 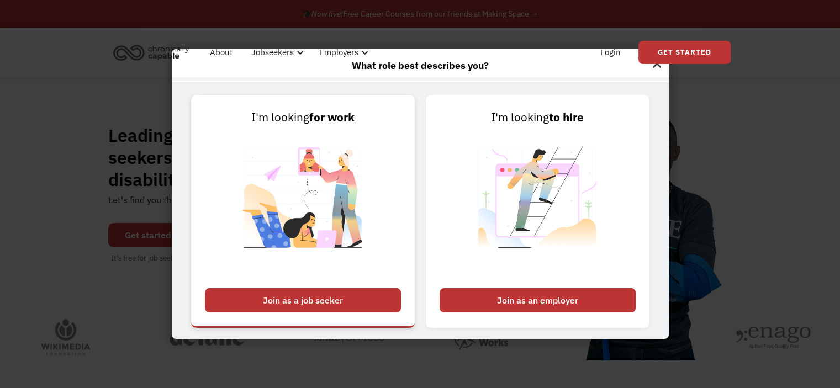 What do you see at coordinates (538, 212) in the screenshot?
I see `a: I'm lookingto hireJoin as an employer` at bounding box center [538, 212].